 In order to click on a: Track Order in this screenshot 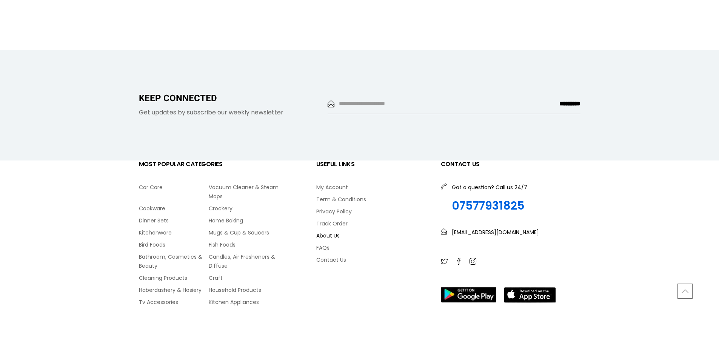, I will do `click(373, 224)`.